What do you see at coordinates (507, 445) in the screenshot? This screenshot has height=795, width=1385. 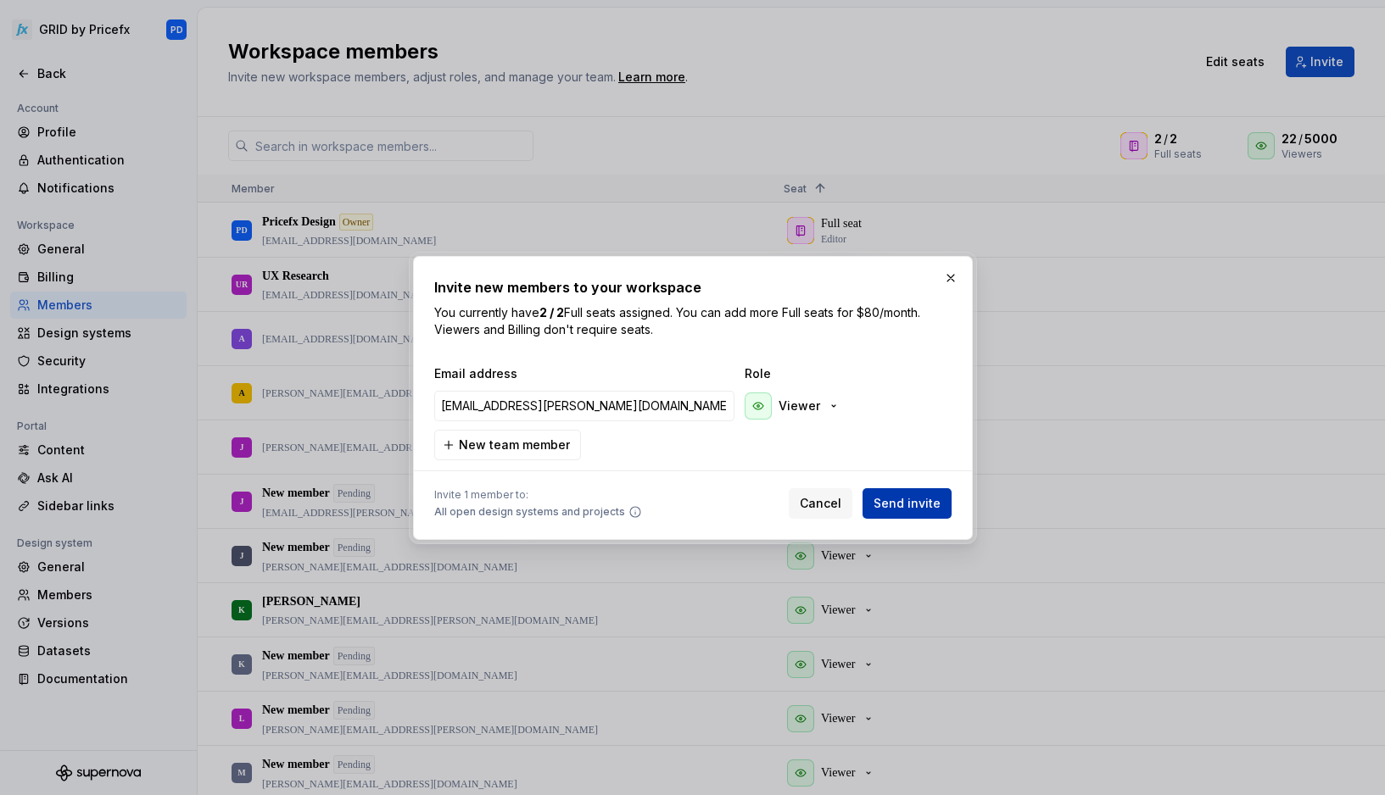 I see `button: New team member` at bounding box center [507, 445].